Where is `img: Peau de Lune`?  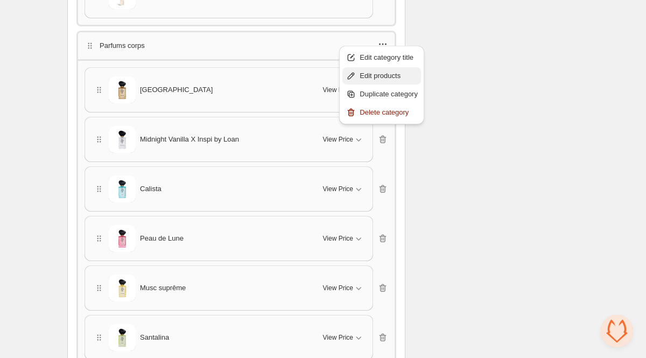 img: Peau de Lune is located at coordinates (122, 238).